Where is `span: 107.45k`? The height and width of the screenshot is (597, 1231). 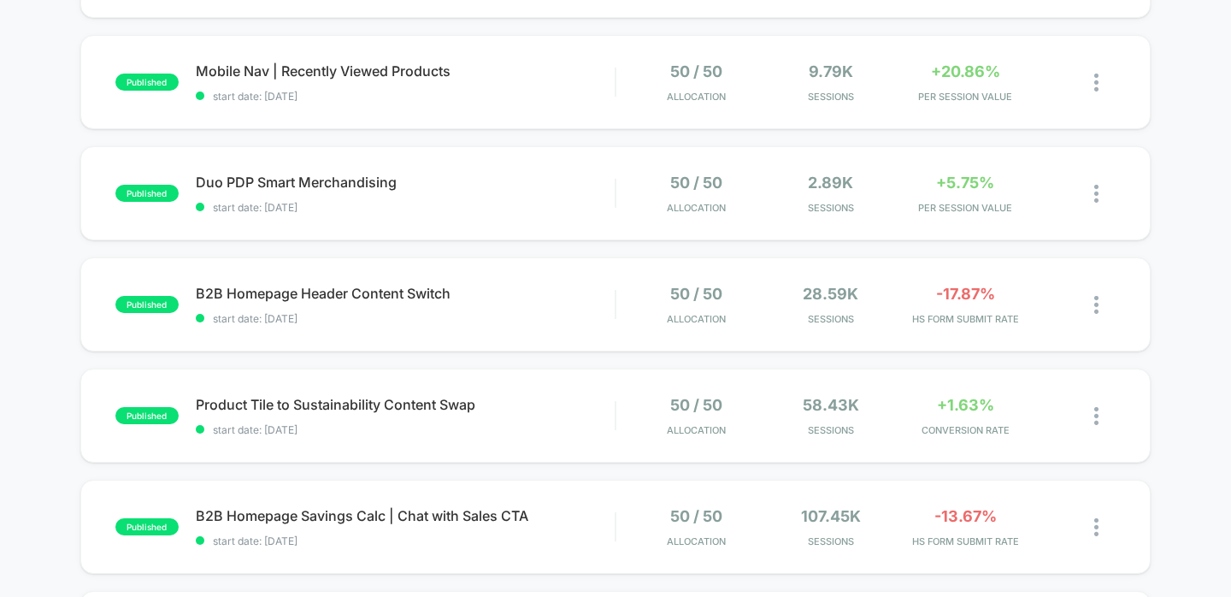 span: 107.45k is located at coordinates (831, 516).